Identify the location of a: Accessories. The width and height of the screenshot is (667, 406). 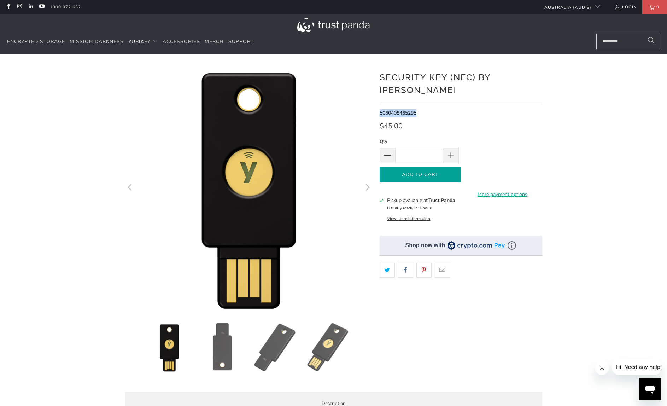
(181, 42).